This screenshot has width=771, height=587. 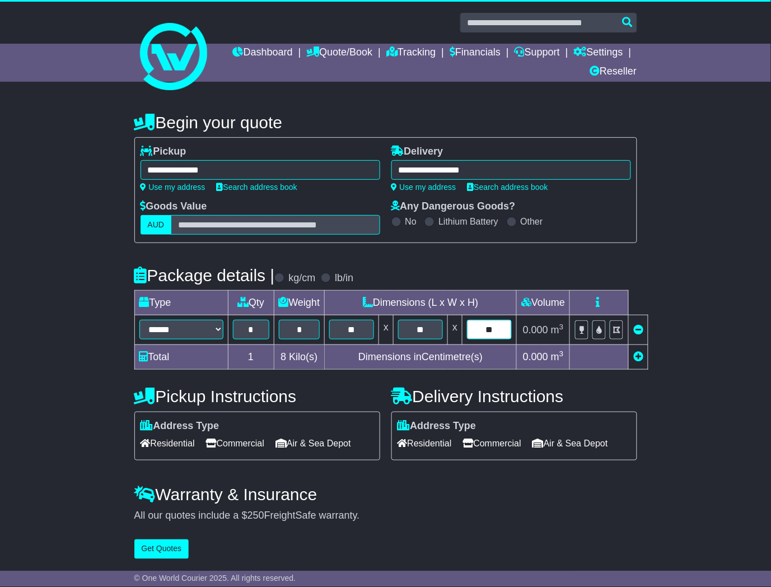 What do you see at coordinates (174, 207) in the screenshot?
I see `label: Goods Value` at bounding box center [174, 207].